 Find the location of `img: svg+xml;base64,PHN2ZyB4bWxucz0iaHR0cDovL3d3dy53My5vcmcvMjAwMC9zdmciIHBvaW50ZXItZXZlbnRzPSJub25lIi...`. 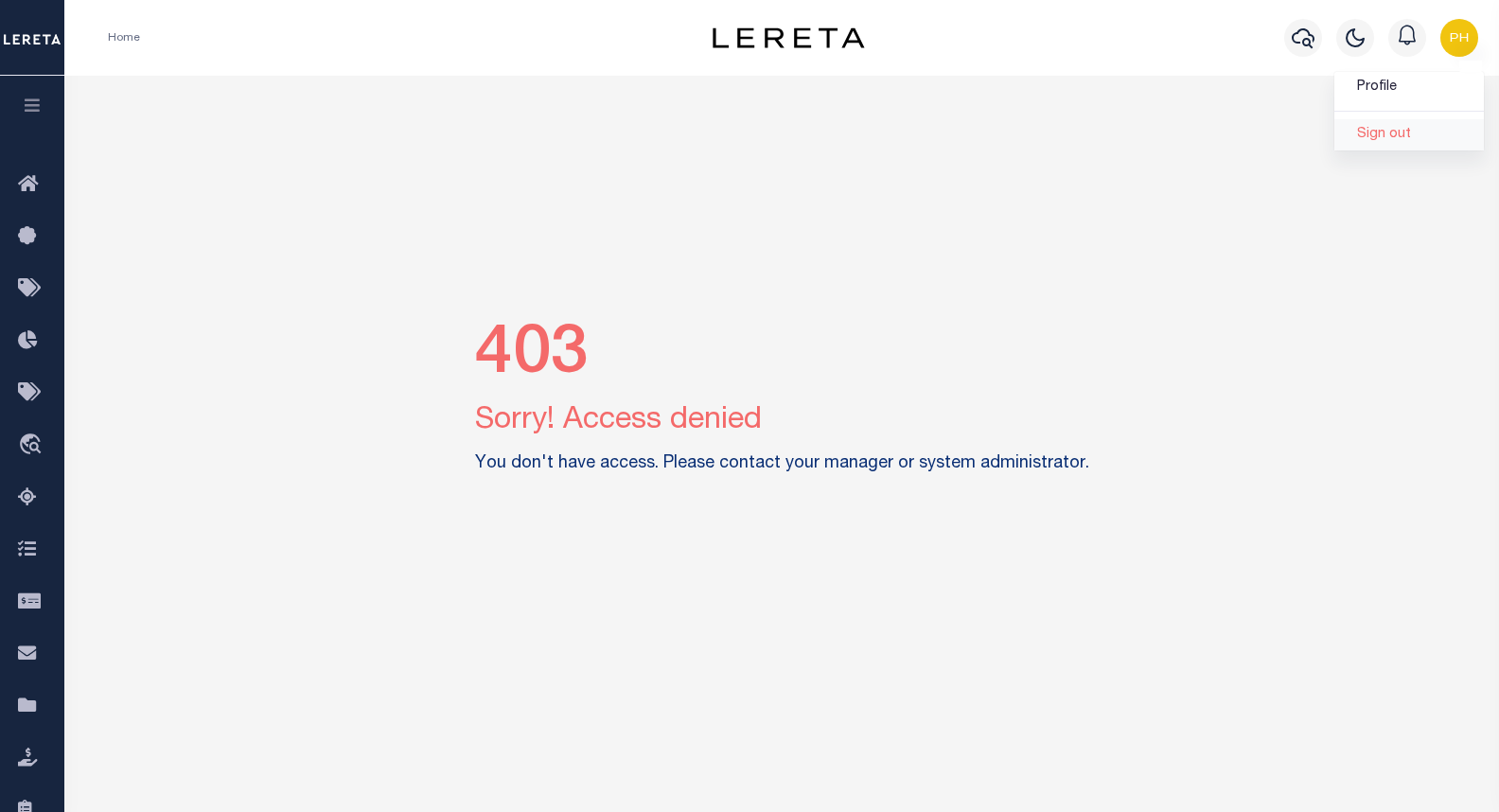

img: svg+xml;base64,PHN2ZyB4bWxucz0iaHR0cDovL3d3dy53My5vcmcvMjAwMC9zdmciIHBvaW50ZXItZXZlbnRzPSJub25lIi... is located at coordinates (1459, 38).